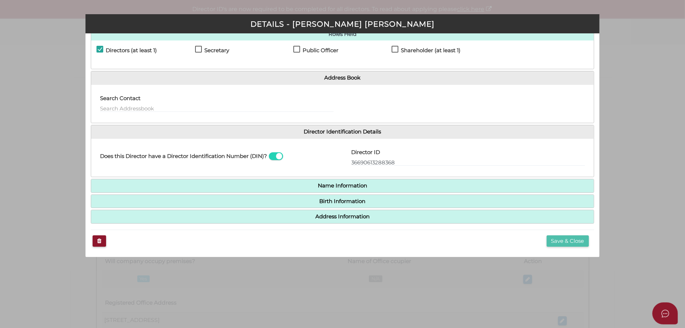 The image size is (685, 328). Describe the element at coordinates (343, 132) in the screenshot. I see `a: Director Identification Details` at that location.